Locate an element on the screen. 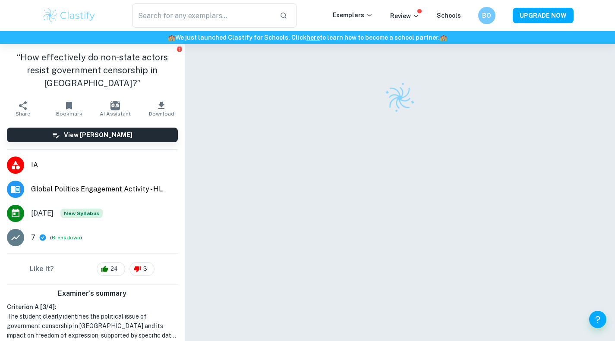 This screenshot has height=341, width=615. span: 24 is located at coordinates (114, 269).